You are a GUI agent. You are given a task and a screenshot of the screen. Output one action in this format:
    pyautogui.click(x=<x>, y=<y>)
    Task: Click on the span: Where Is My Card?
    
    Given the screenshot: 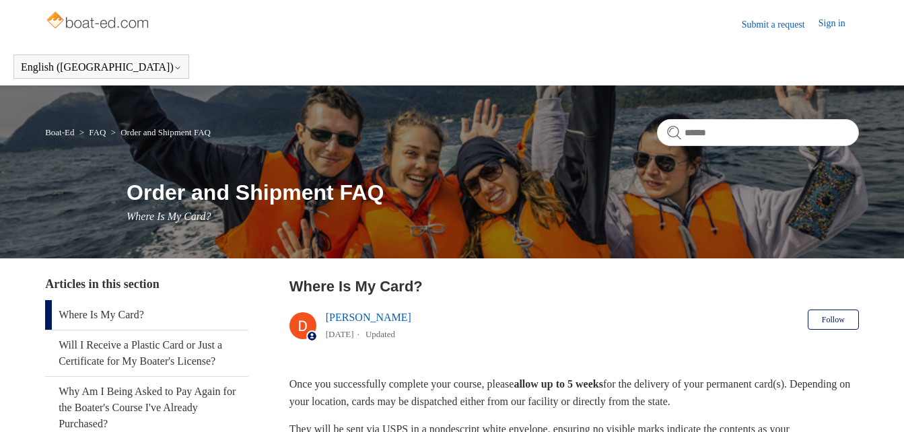 What is the action you would take?
    pyautogui.click(x=168, y=216)
    